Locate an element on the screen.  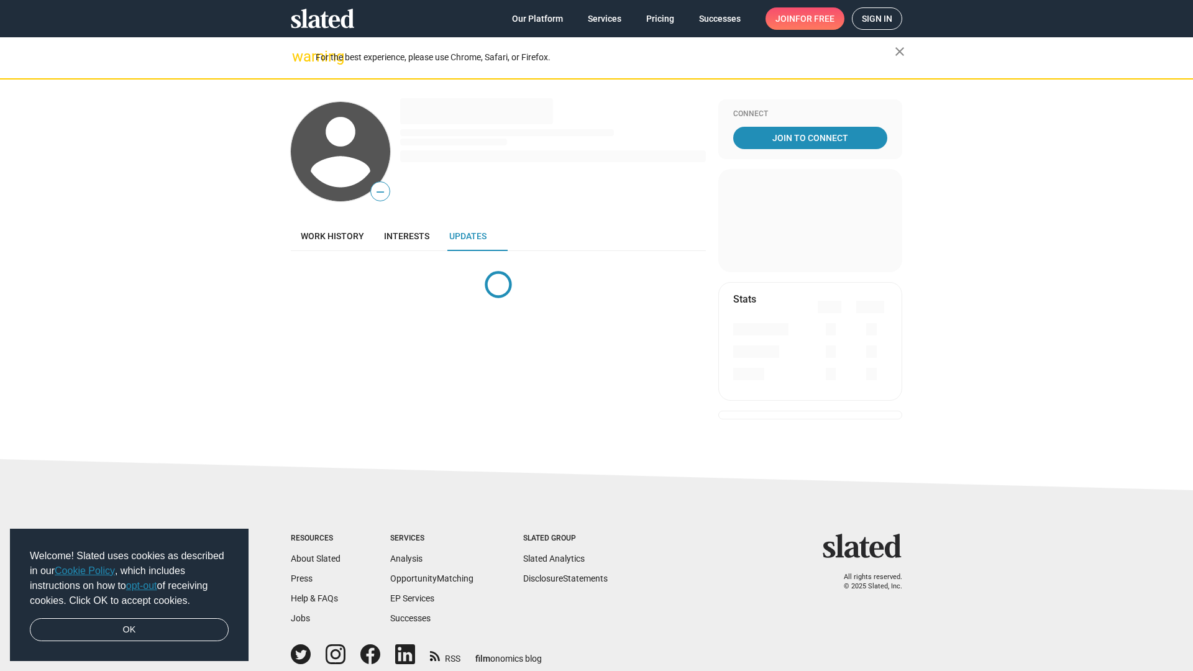
div: Resources is located at coordinates (316, 539).